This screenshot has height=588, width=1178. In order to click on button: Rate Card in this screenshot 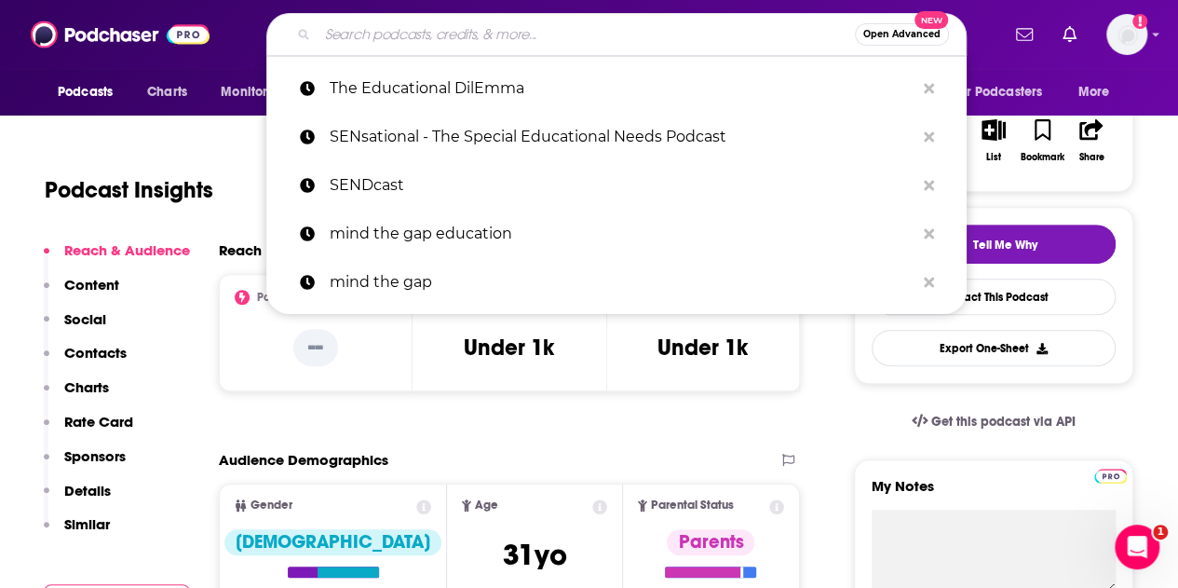, I will do `click(88, 429)`.